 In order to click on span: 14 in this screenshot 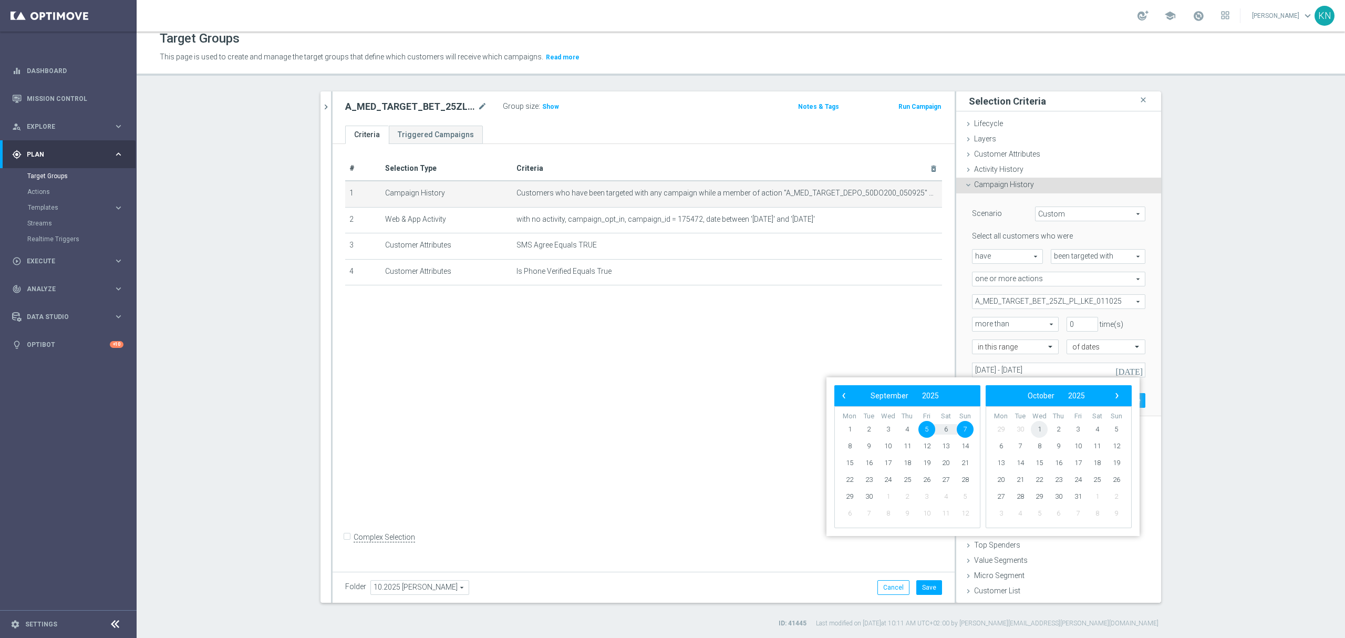, I will do `click(965, 446)`.